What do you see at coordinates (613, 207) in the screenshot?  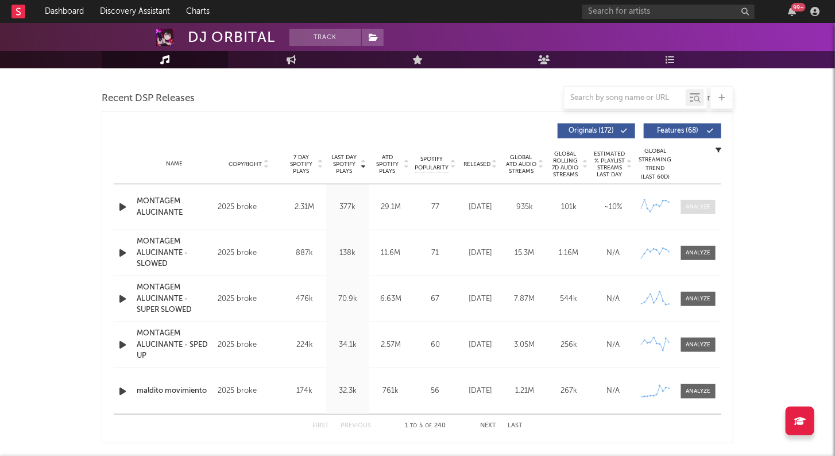 I see `div: ~ 10 %` at bounding box center [613, 207].